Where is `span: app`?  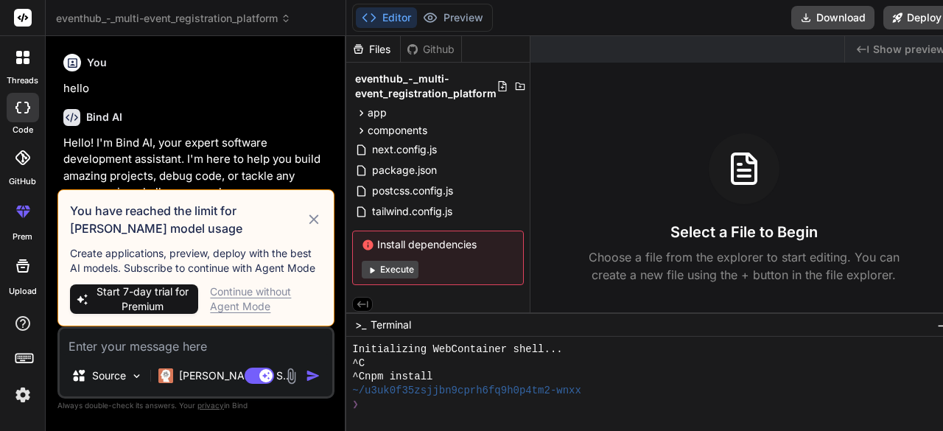
span: app is located at coordinates (377, 113).